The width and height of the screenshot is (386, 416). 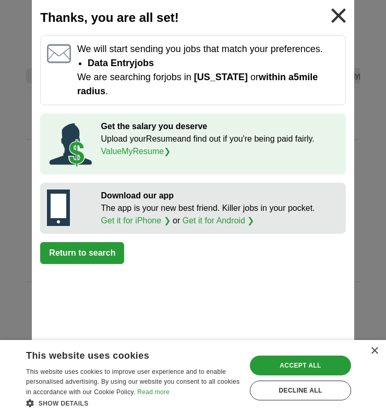 What do you see at coordinates (213, 63) in the screenshot?
I see `li: Data Entry jobs` at bounding box center [213, 63].